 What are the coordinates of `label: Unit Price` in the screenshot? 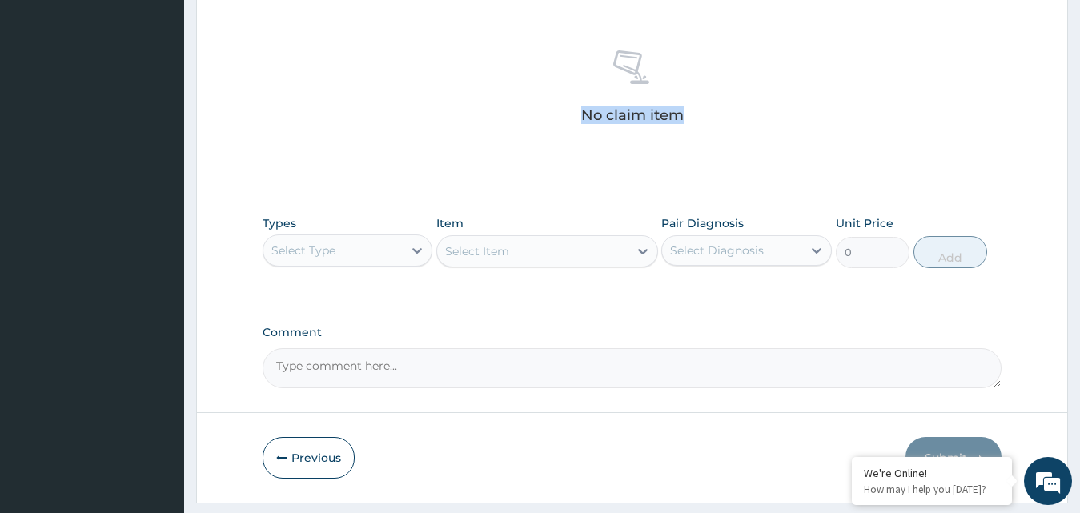 It's located at (864, 223).